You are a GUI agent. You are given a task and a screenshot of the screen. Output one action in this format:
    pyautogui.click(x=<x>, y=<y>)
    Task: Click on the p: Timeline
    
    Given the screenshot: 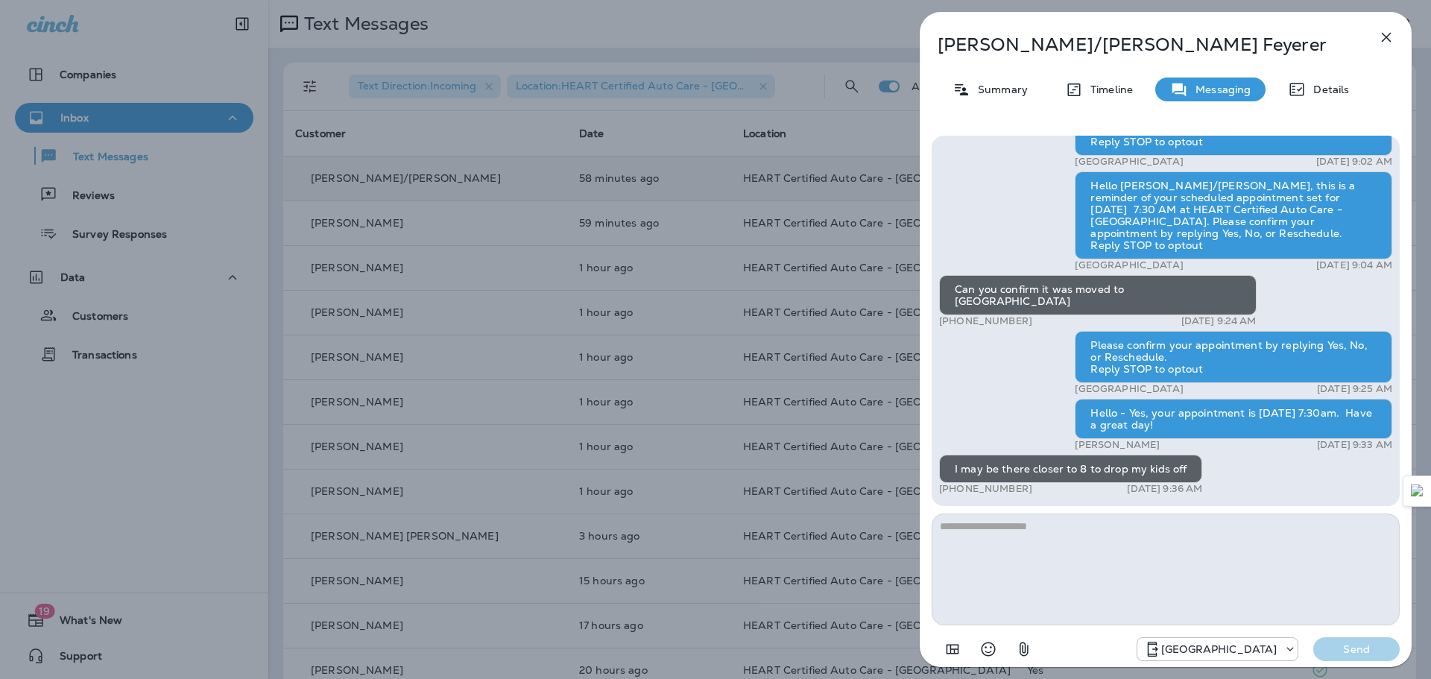 What is the action you would take?
    pyautogui.click(x=1108, y=89)
    